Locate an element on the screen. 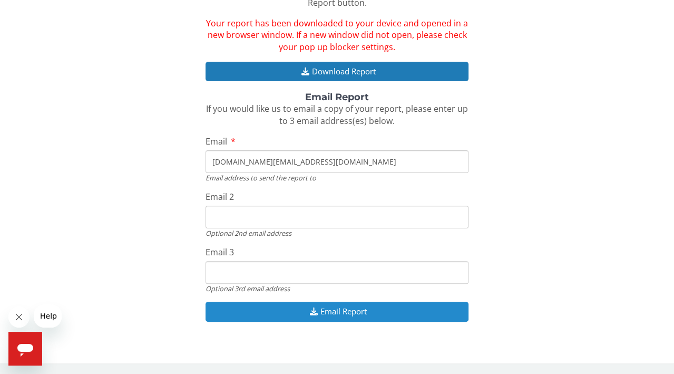 Image resolution: width=674 pixels, height=374 pixels. span: If you would like us to email a copy of your report, please enter up to 3 email address(es) below. is located at coordinates (337, 114).